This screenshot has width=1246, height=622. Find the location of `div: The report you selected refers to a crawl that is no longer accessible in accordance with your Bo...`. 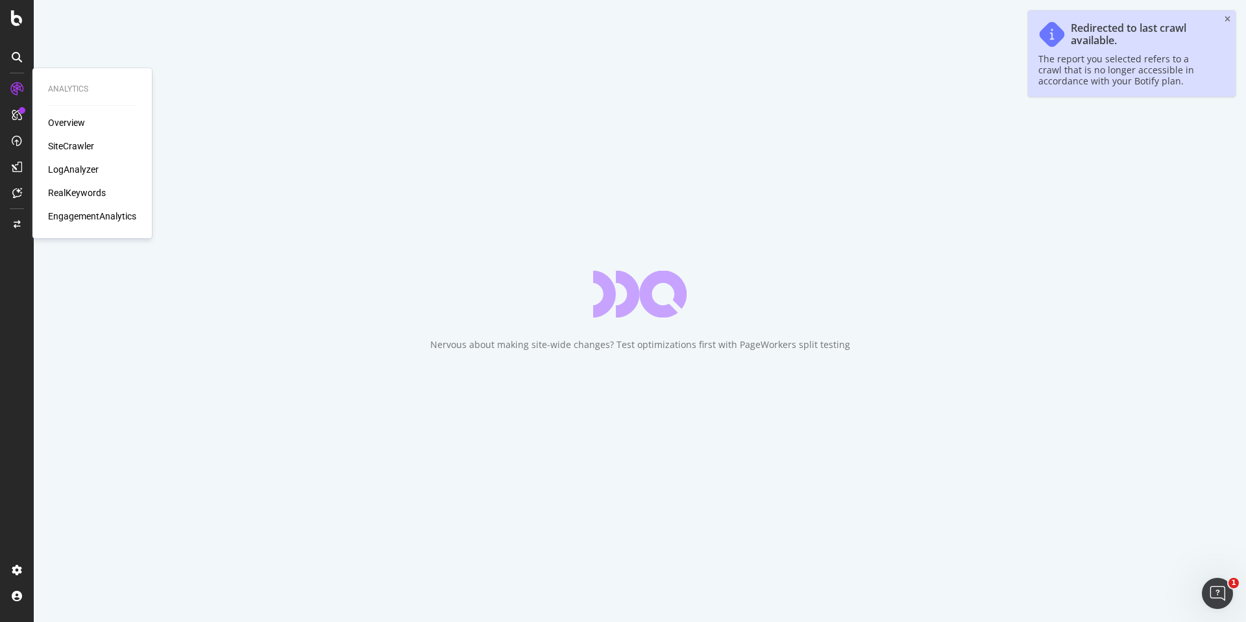

div: The report you selected refers to a crawl that is no longer accessible in accordance with your Bo... is located at coordinates (1125, 69).